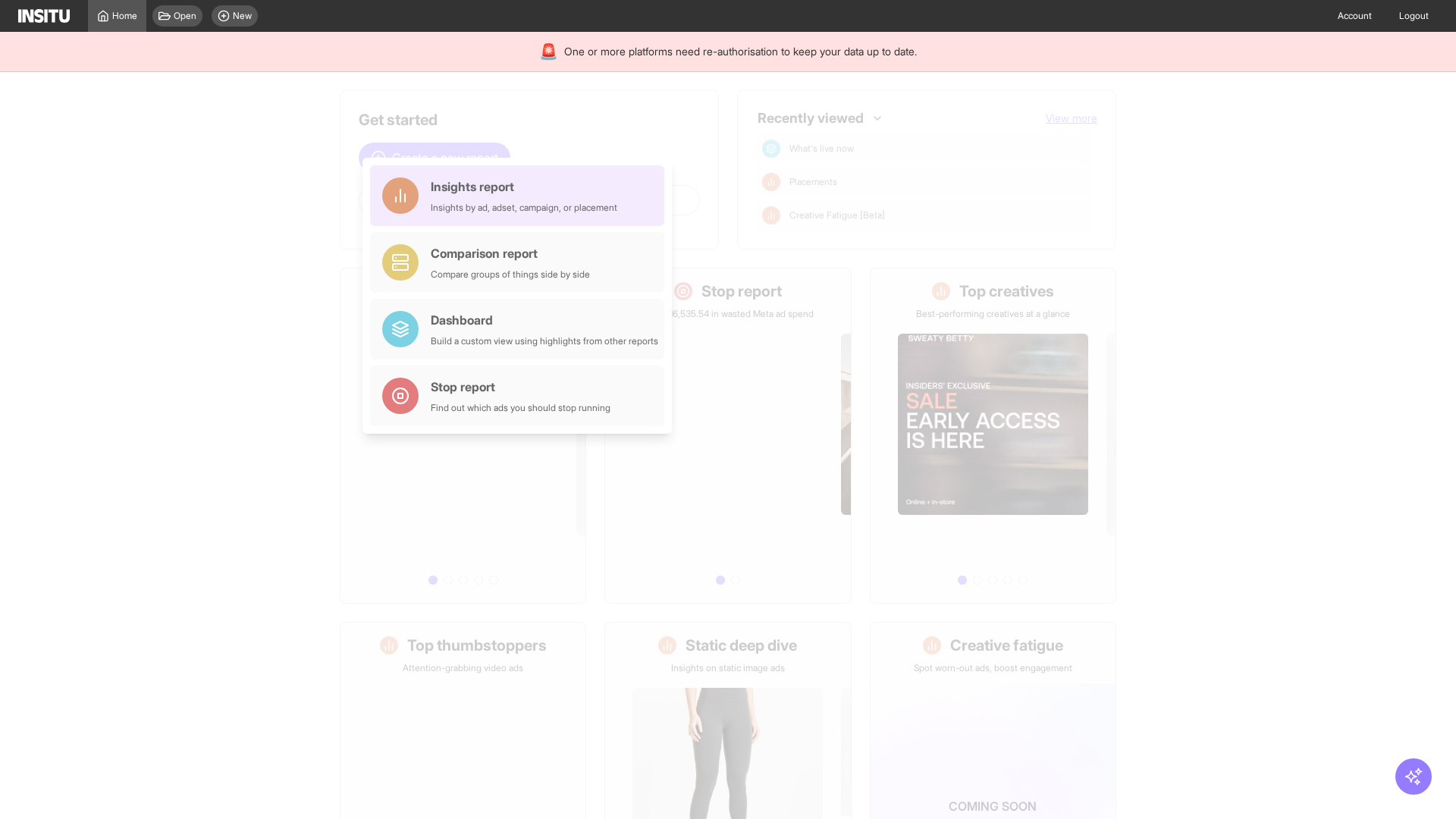 The width and height of the screenshot is (1456, 819). What do you see at coordinates (544, 342) in the screenshot?
I see `div: Build a custom view using highlights from other reports` at bounding box center [544, 342].